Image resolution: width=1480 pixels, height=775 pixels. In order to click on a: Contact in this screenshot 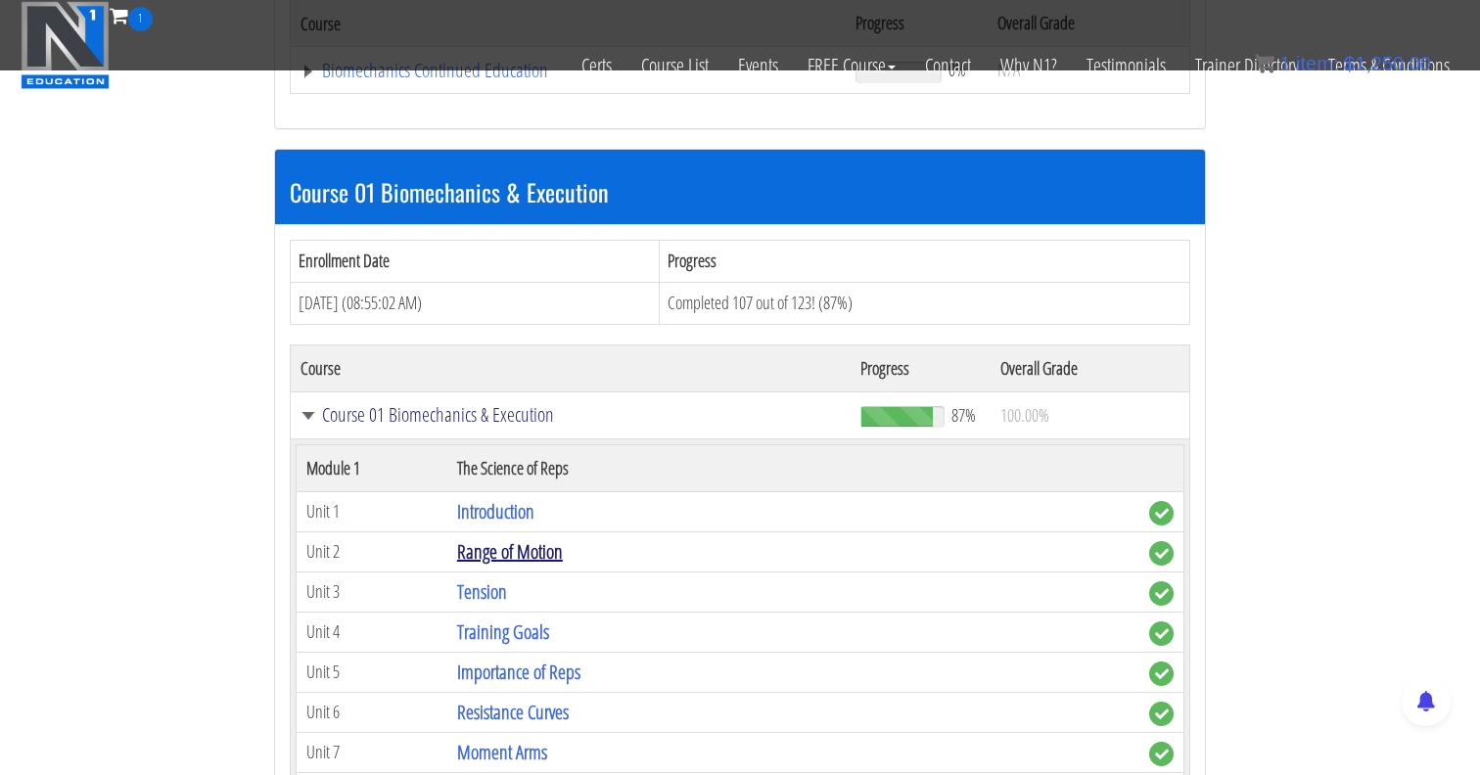, I will do `click(947, 66)`.